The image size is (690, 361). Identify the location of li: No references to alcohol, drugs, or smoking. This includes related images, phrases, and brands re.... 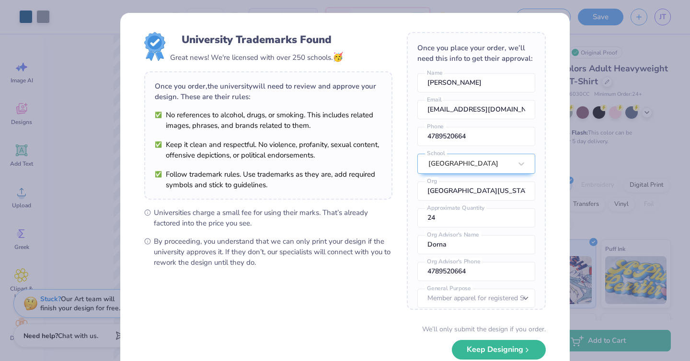
(268, 120).